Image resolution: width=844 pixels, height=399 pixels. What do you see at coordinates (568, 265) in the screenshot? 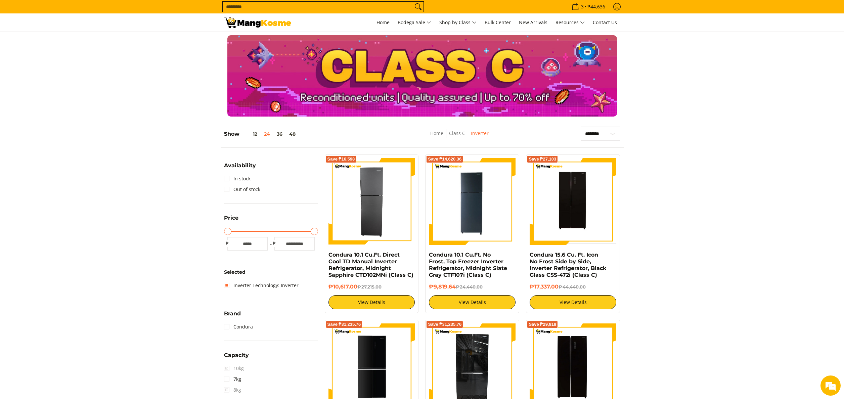
I see `a: Condura 15.6 Cu. Ft. Icon No Frost Side by Side, Inverter Refrigerator, Black Glass CSS-472i (Cla...` at bounding box center [568, 265].